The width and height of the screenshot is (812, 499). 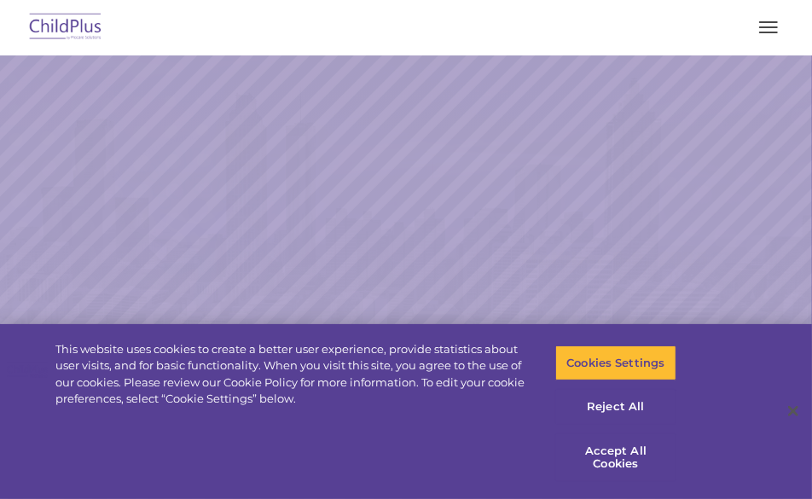 I want to click on img: ChildPlus by Procare Solutions, so click(x=66, y=27).